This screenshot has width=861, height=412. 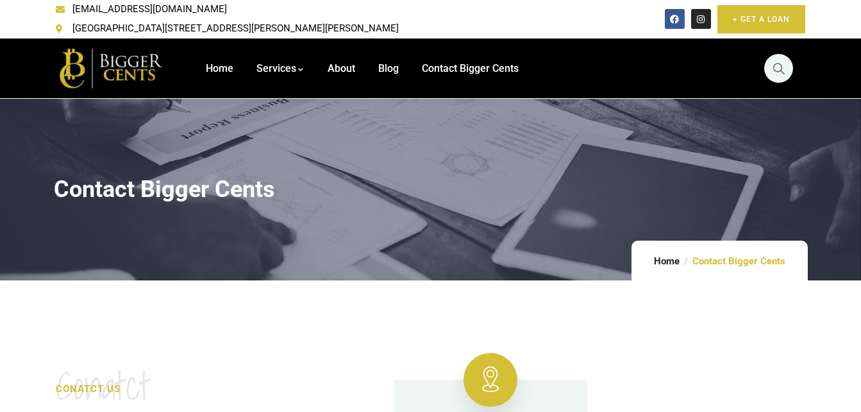 What do you see at coordinates (388, 68) in the screenshot?
I see `span: Blog` at bounding box center [388, 68].